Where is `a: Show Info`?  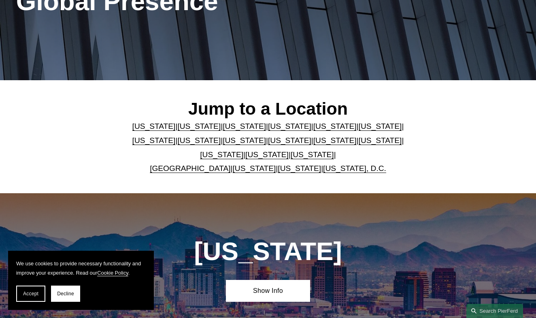
a: Show Info is located at coordinates (268, 291).